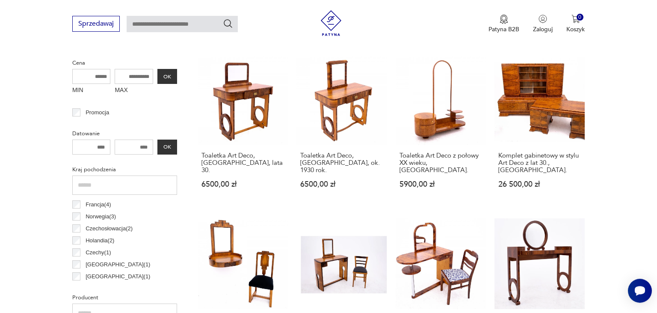 The width and height of the screenshot is (657, 313). I want to click on p: Cena, so click(124, 63).